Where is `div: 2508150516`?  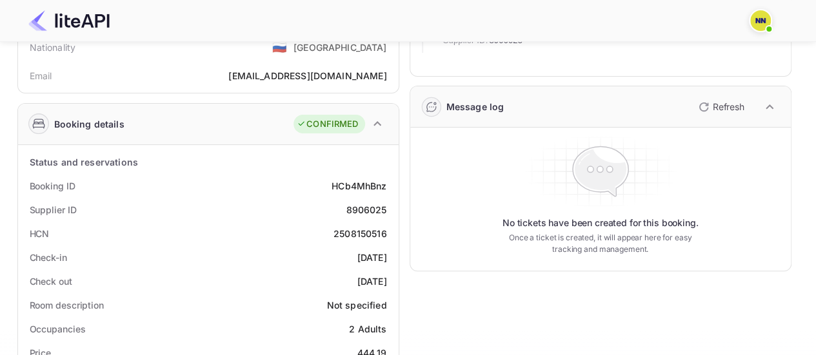 div: 2508150516 is located at coordinates (360, 233).